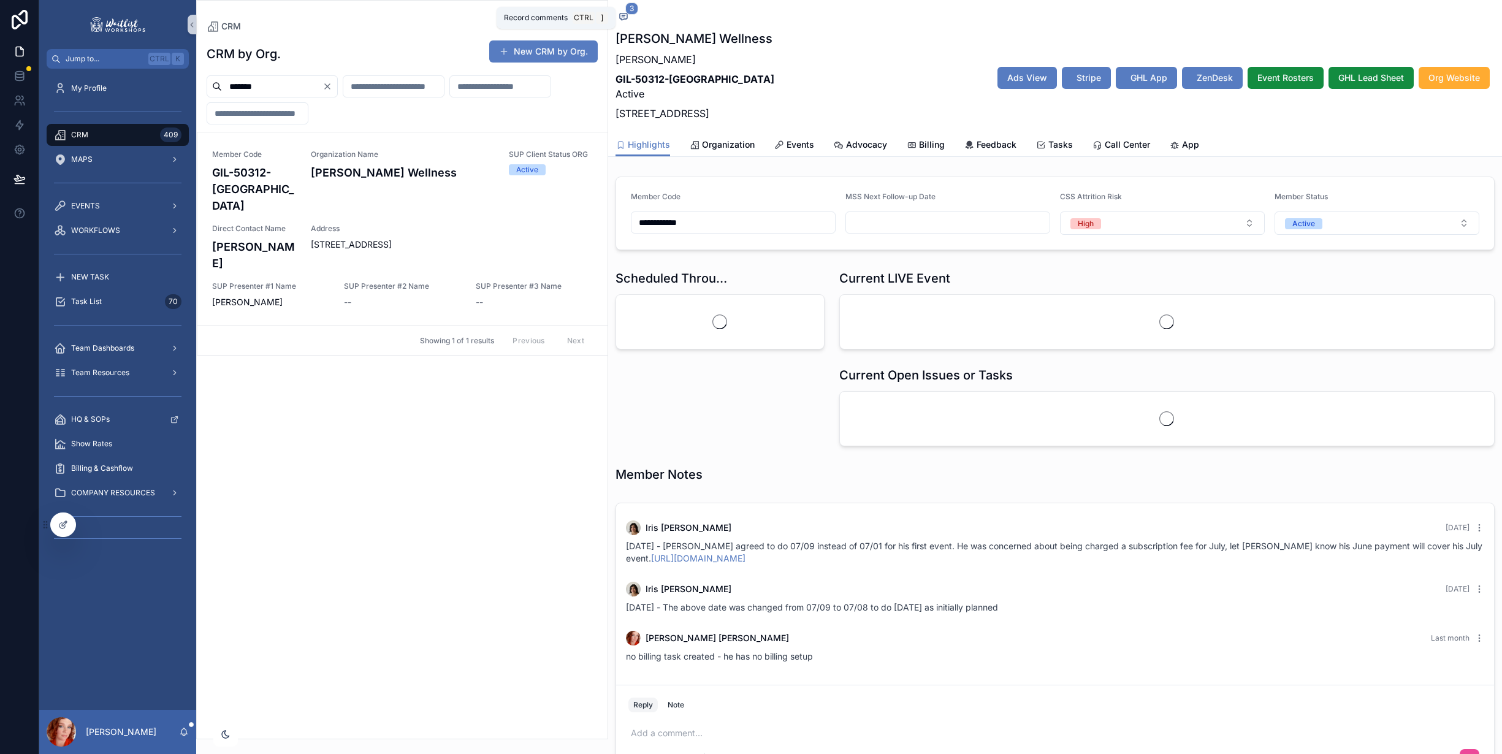  I want to click on span: CSS Attrition Risk, so click(1091, 196).